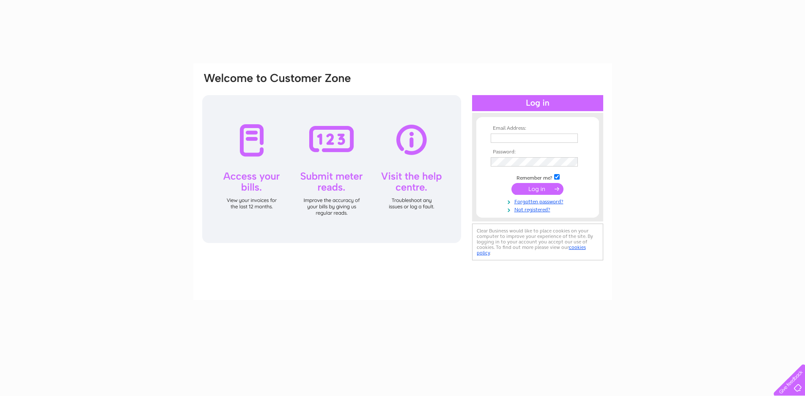 The height and width of the screenshot is (396, 805). What do you see at coordinates (537, 189) in the screenshot?
I see `input: Submit` at bounding box center [537, 189].